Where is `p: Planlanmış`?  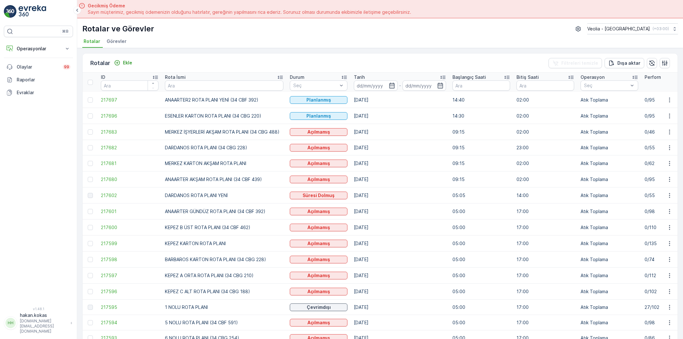 p: Planlanmış is located at coordinates (319, 116).